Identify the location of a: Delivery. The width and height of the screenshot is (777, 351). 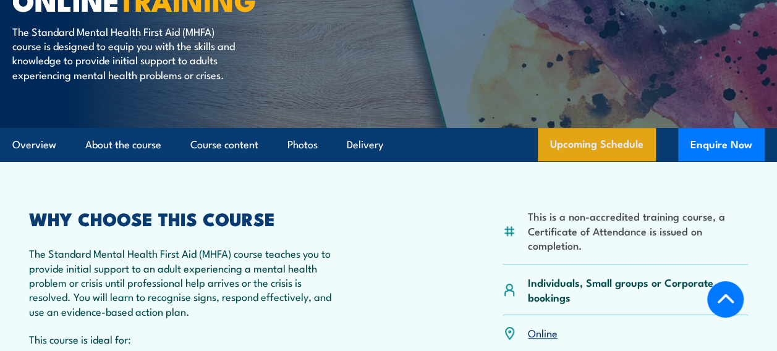
(365, 145).